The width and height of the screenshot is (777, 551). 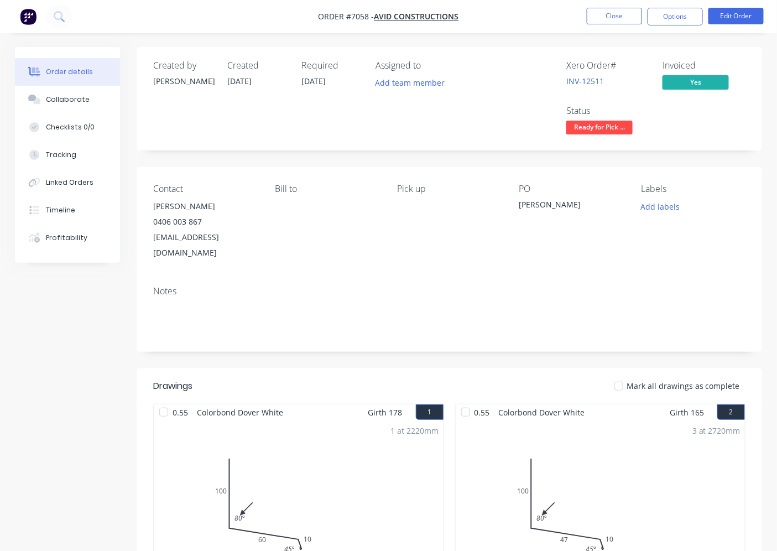 I want to click on span: Order #7058 -, so click(x=346, y=17).